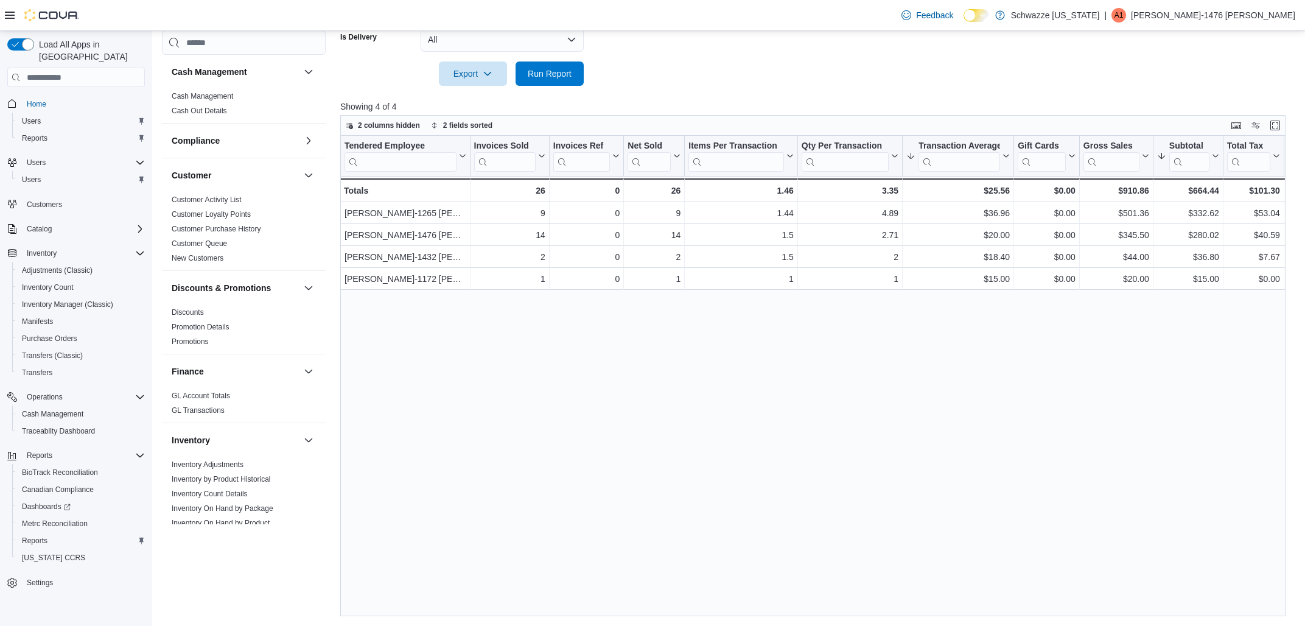  I want to click on span: Catalog, so click(39, 229).